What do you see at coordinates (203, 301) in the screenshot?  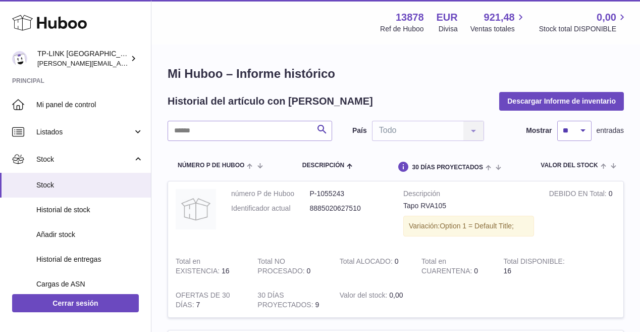 I see `strong: OFERTAS DE 30 DÍAS` at bounding box center [203, 301].